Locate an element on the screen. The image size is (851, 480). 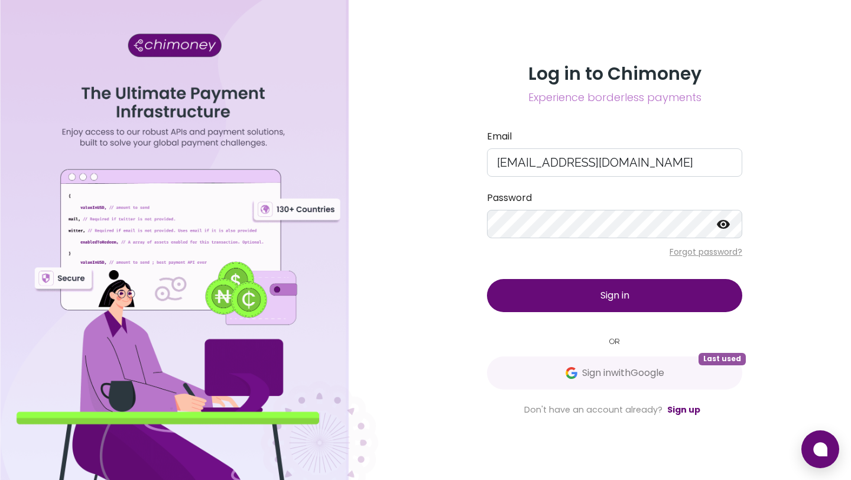
small: OR is located at coordinates (615, 341).